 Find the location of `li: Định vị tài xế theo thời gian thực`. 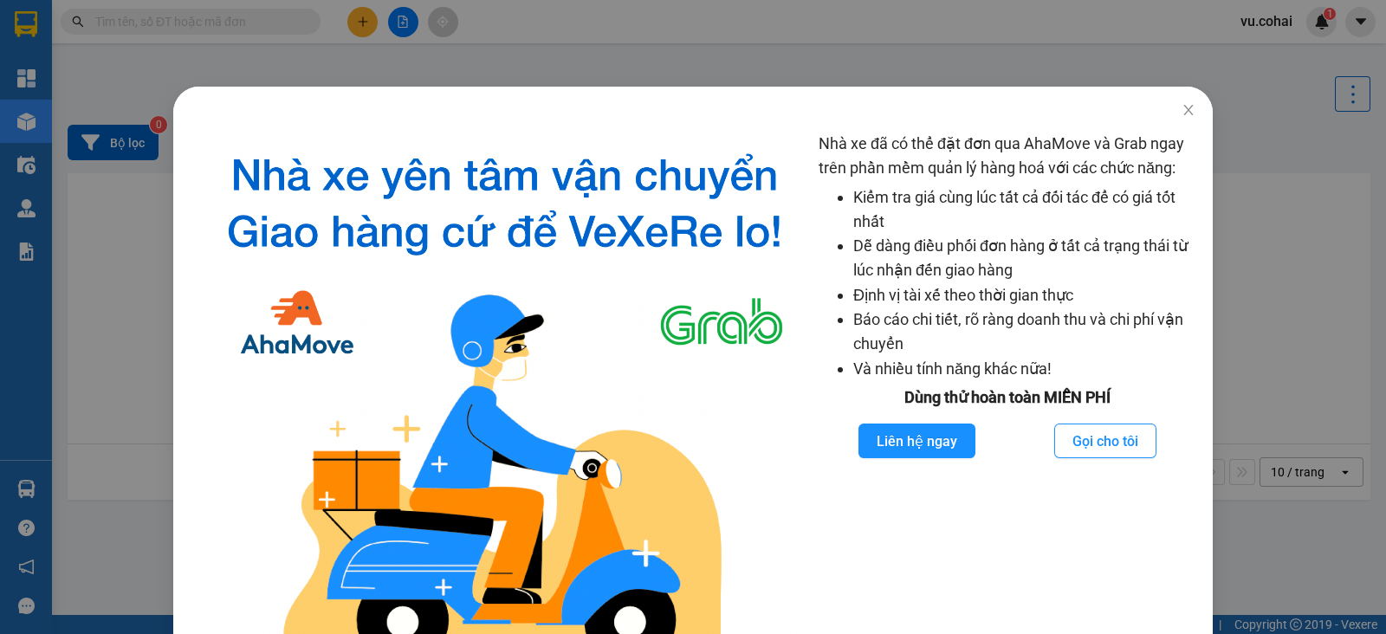

li: Định vị tài xế theo thời gian thực is located at coordinates (1024, 295).